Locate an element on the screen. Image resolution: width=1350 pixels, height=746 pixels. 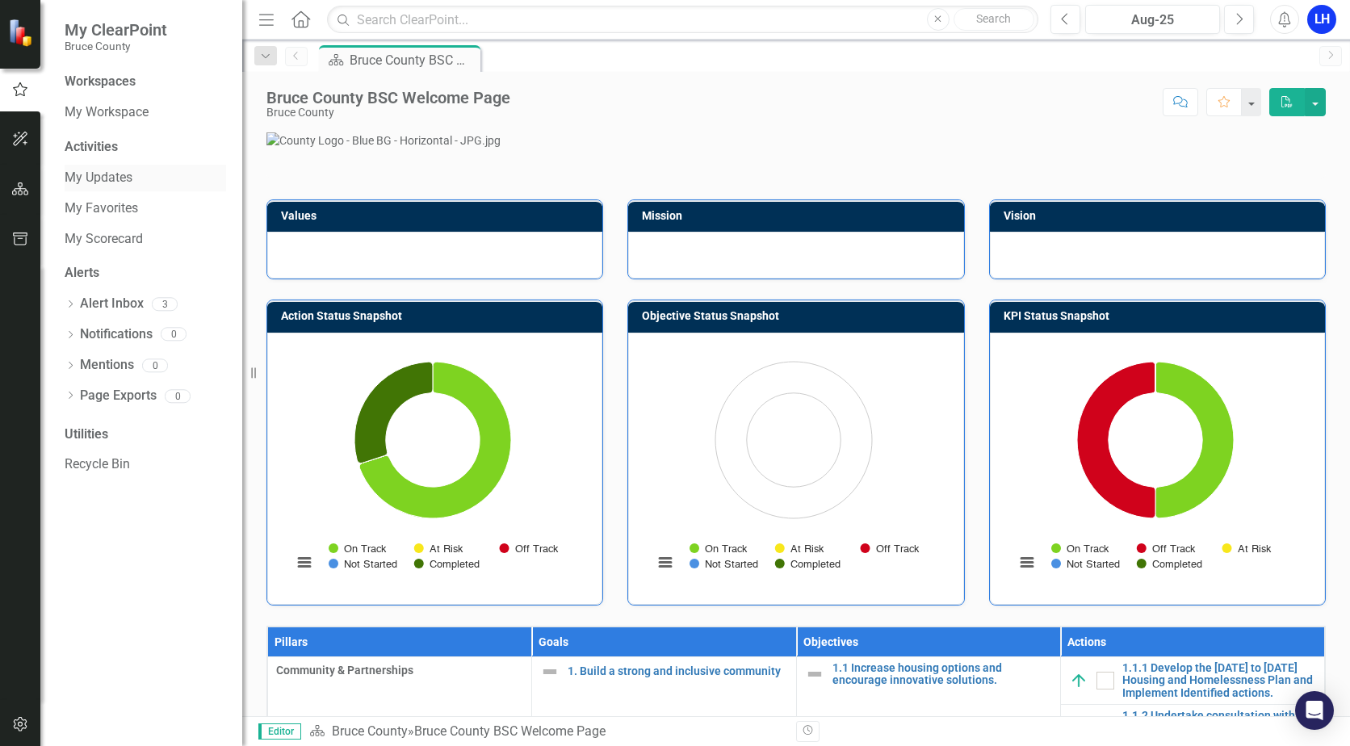
div: Bruce County is located at coordinates (388, 112).